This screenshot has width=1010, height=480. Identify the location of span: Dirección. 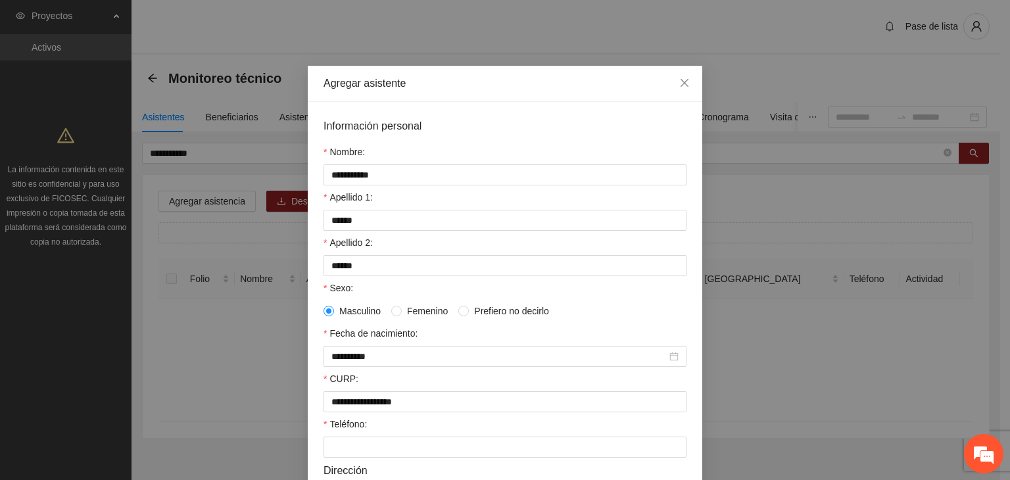
(345, 470).